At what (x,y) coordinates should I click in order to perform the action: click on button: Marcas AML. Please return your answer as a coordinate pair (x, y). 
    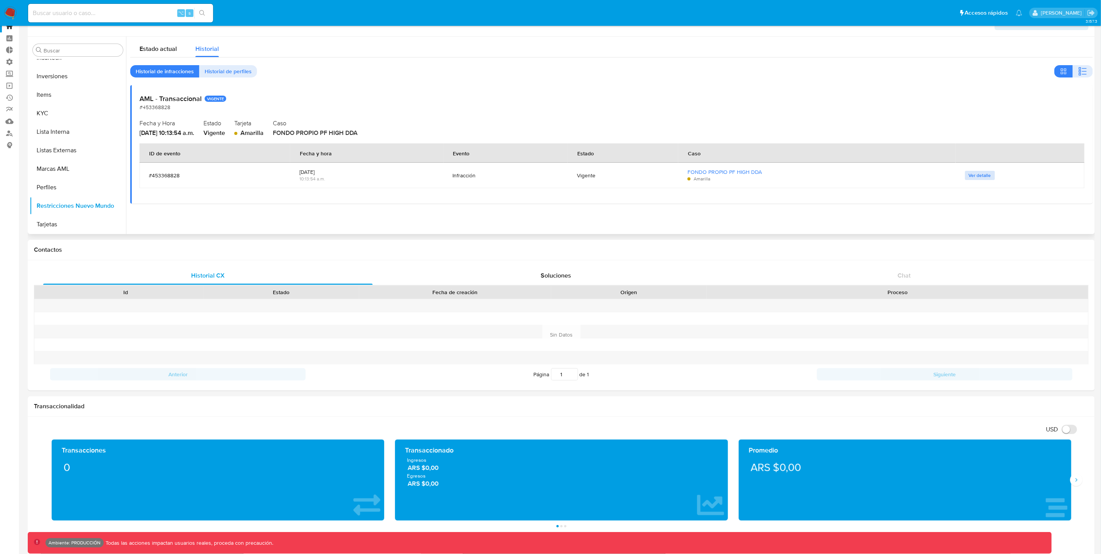
    Looking at the image, I should click on (78, 169).